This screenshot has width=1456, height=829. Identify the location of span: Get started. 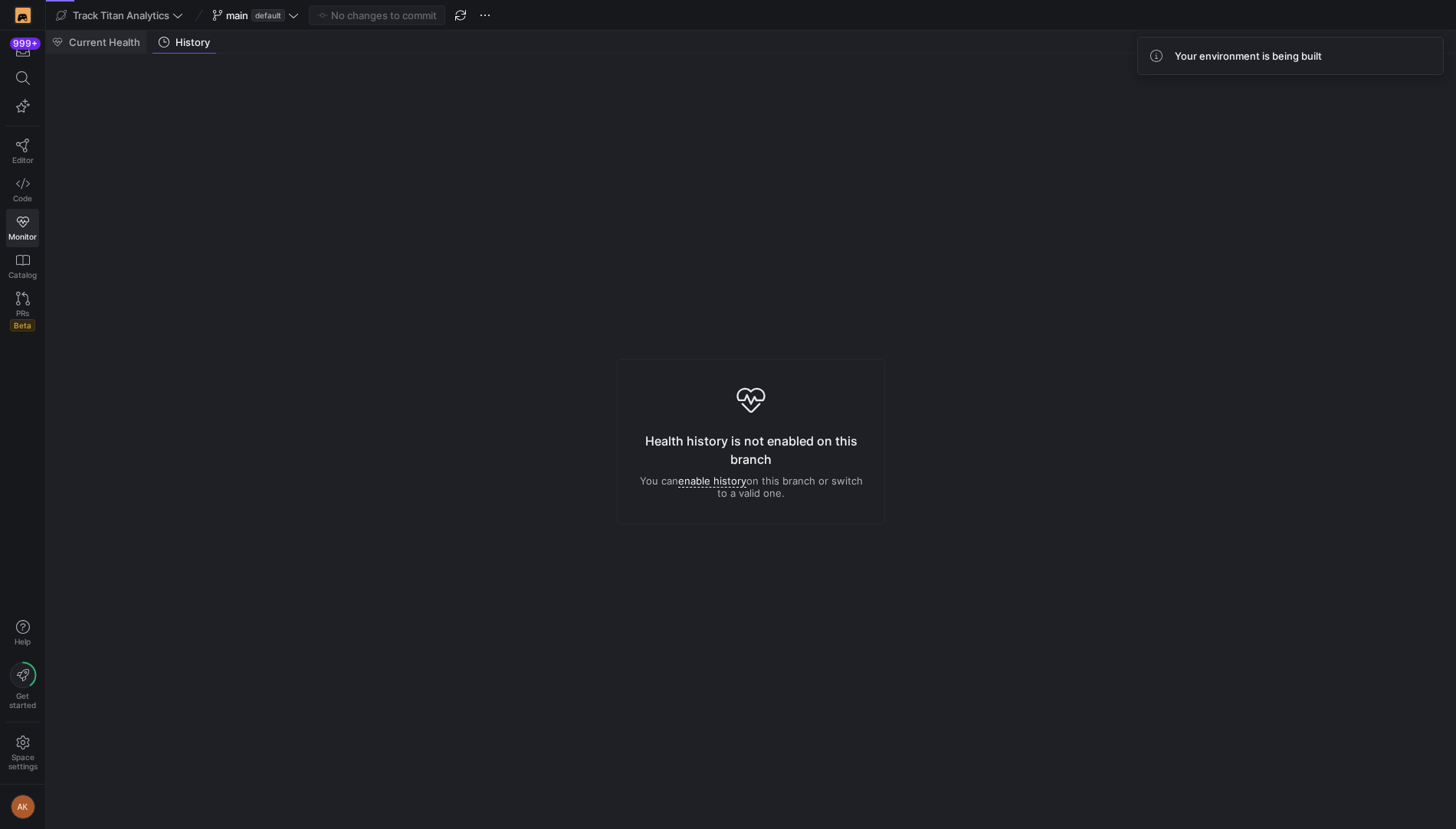
(23, 701).